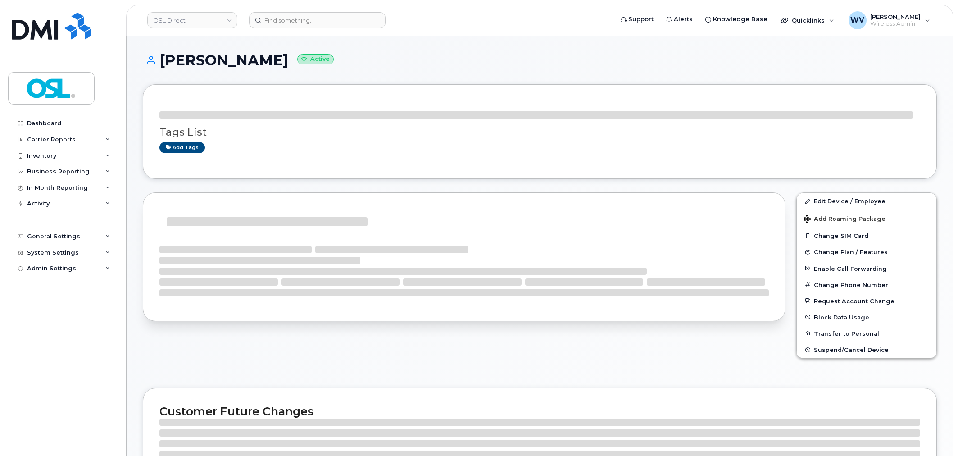 The image size is (958, 456). I want to click on button: Change SIM Card, so click(867, 236).